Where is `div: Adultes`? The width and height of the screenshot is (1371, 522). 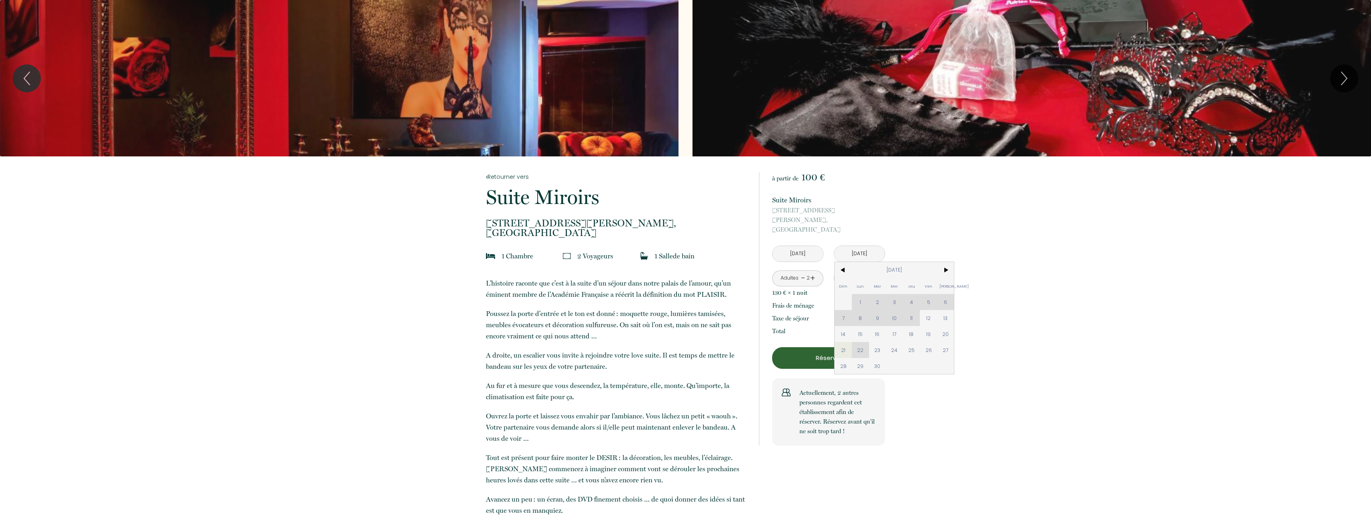 div: Adultes is located at coordinates (789, 278).